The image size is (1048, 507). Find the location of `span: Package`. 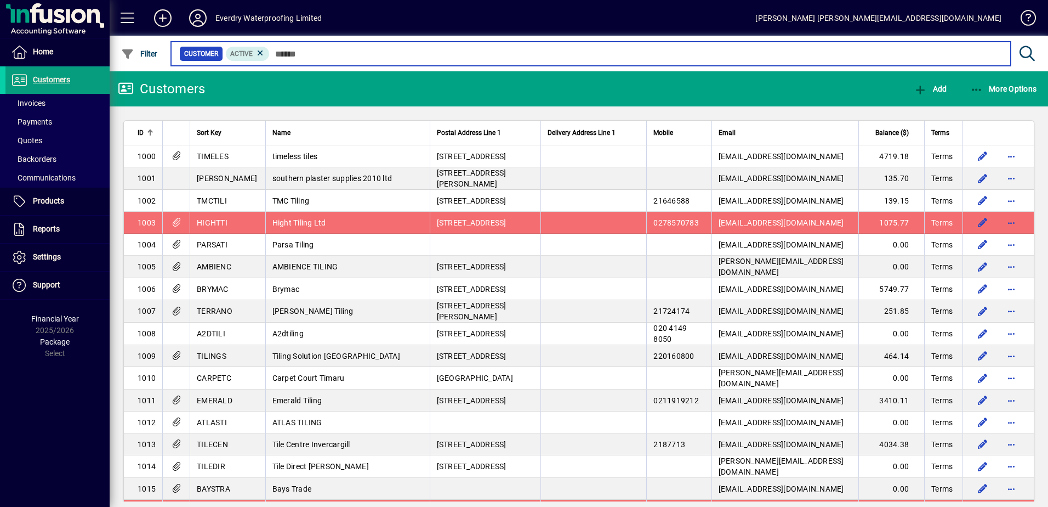

span: Package is located at coordinates (55, 342).